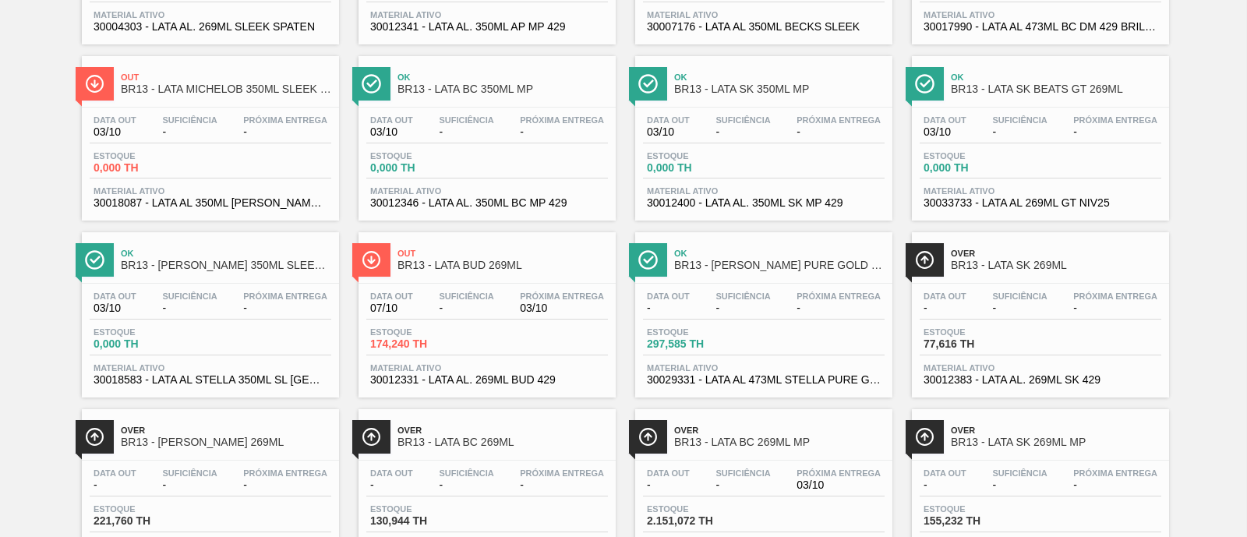  Describe the element at coordinates (1041, 203) in the screenshot. I see `span: 30033733 - LATA AL 269ML GT NIV25` at that location.